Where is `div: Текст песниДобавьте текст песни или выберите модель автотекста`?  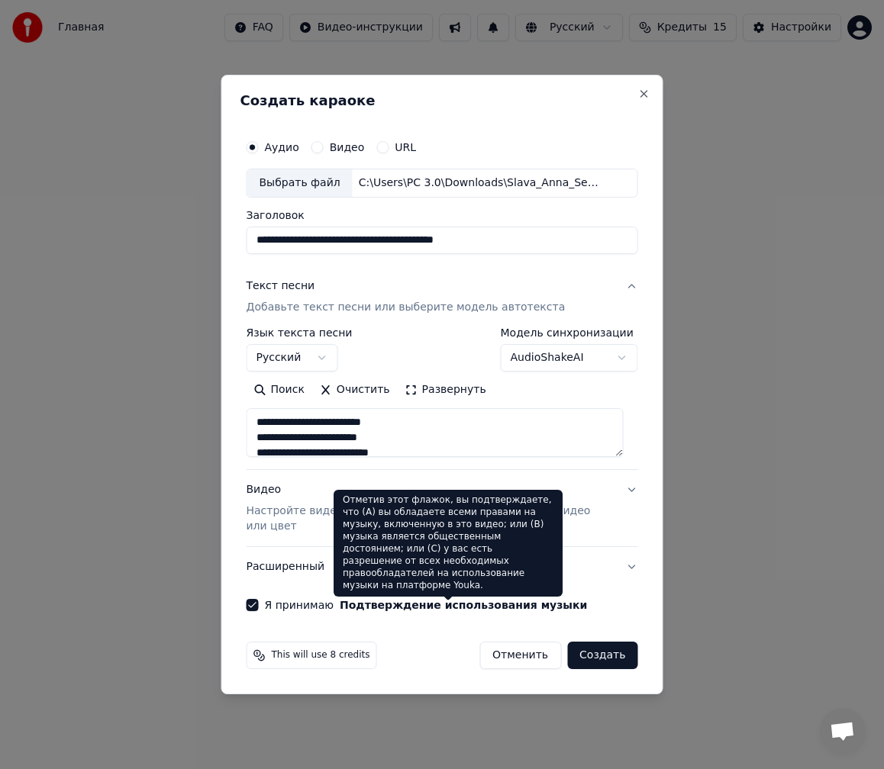
div: Текст песниДобавьте текст песни или выберите модель автотекста is located at coordinates (442, 398).